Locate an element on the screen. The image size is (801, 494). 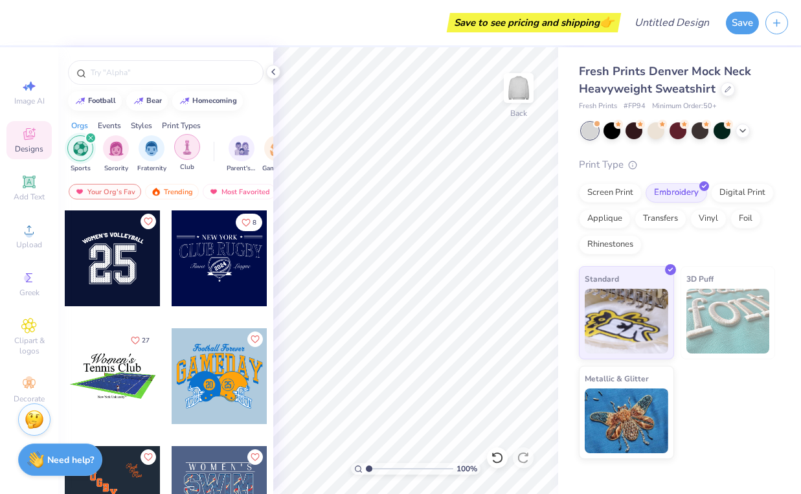
div: filter for Club is located at coordinates (187, 153).